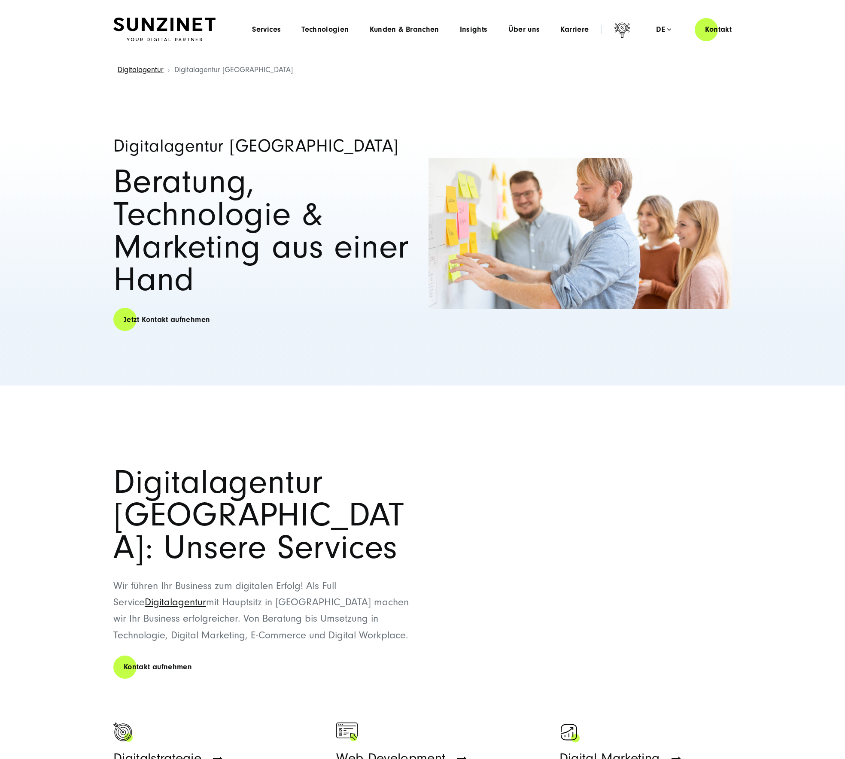 The width and height of the screenshot is (845, 759). What do you see at coordinates (265, 231) in the screenshot?
I see `h1: Beratung, Technologie & Marketing aus einer Hand` at bounding box center [265, 231].